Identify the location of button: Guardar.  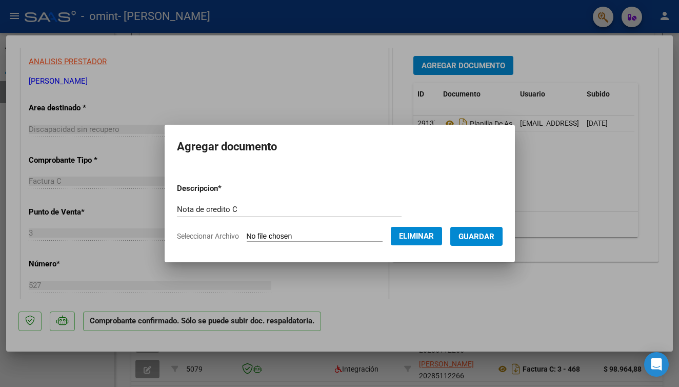
(477, 236).